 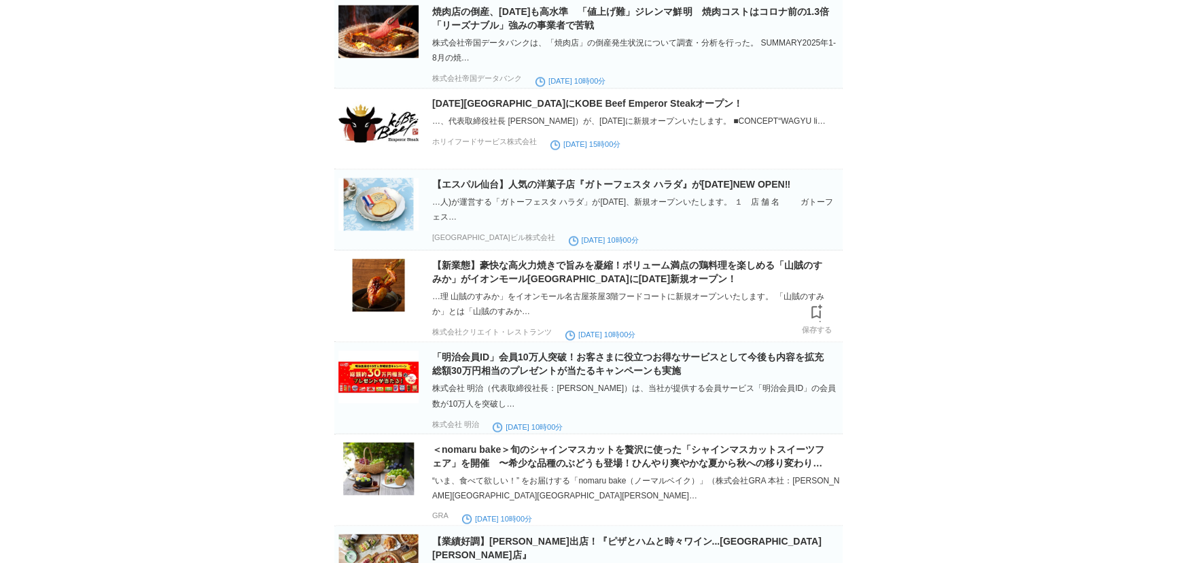 What do you see at coordinates (633, 364) in the screenshot?
I see `a: 「明治会員ID」会員10万人突破！お客さまに役立つお得なサービスとして今後も内容を拡充 総額30万円相当のプレゼントが当たるキャンペーンも実施` at bounding box center [633, 364].